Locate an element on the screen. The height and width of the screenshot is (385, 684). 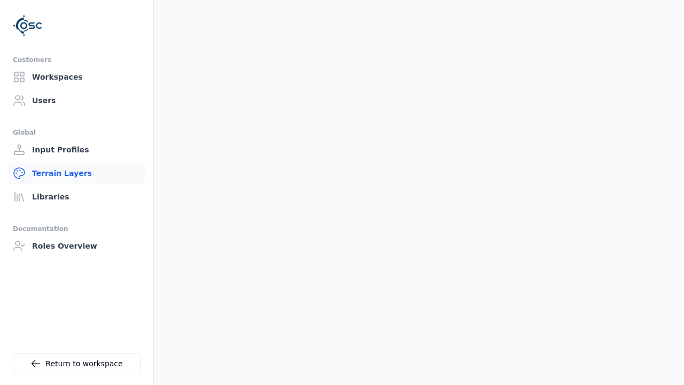
div: Documentation is located at coordinates (76, 229).